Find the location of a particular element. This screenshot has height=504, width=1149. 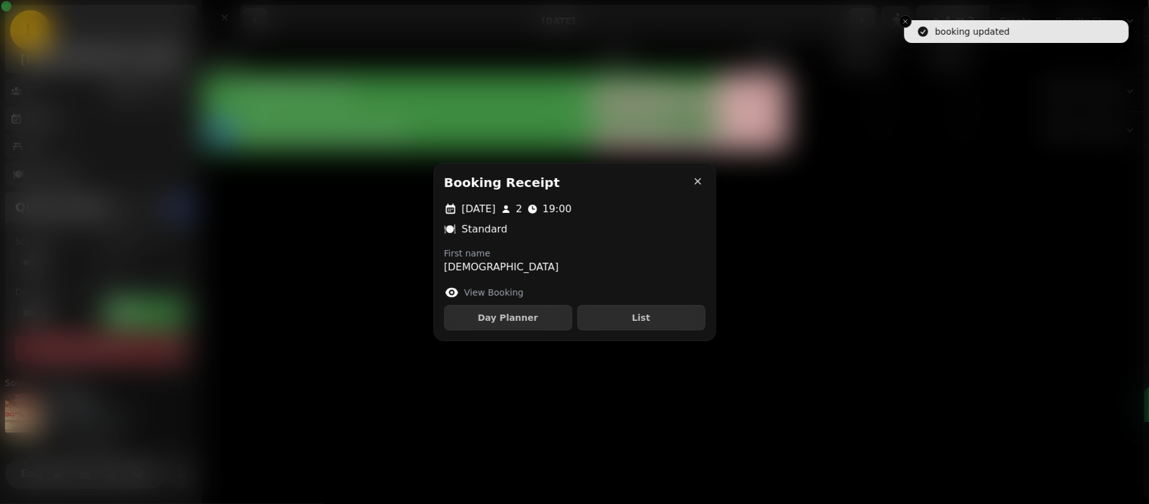

p: Standard is located at coordinates (485, 229).